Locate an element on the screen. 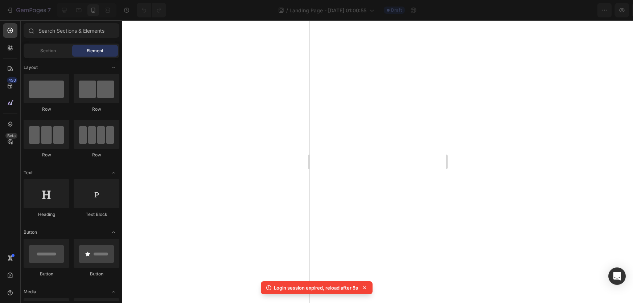 The height and width of the screenshot is (303, 633). div: Publish is located at coordinates (600, 10).